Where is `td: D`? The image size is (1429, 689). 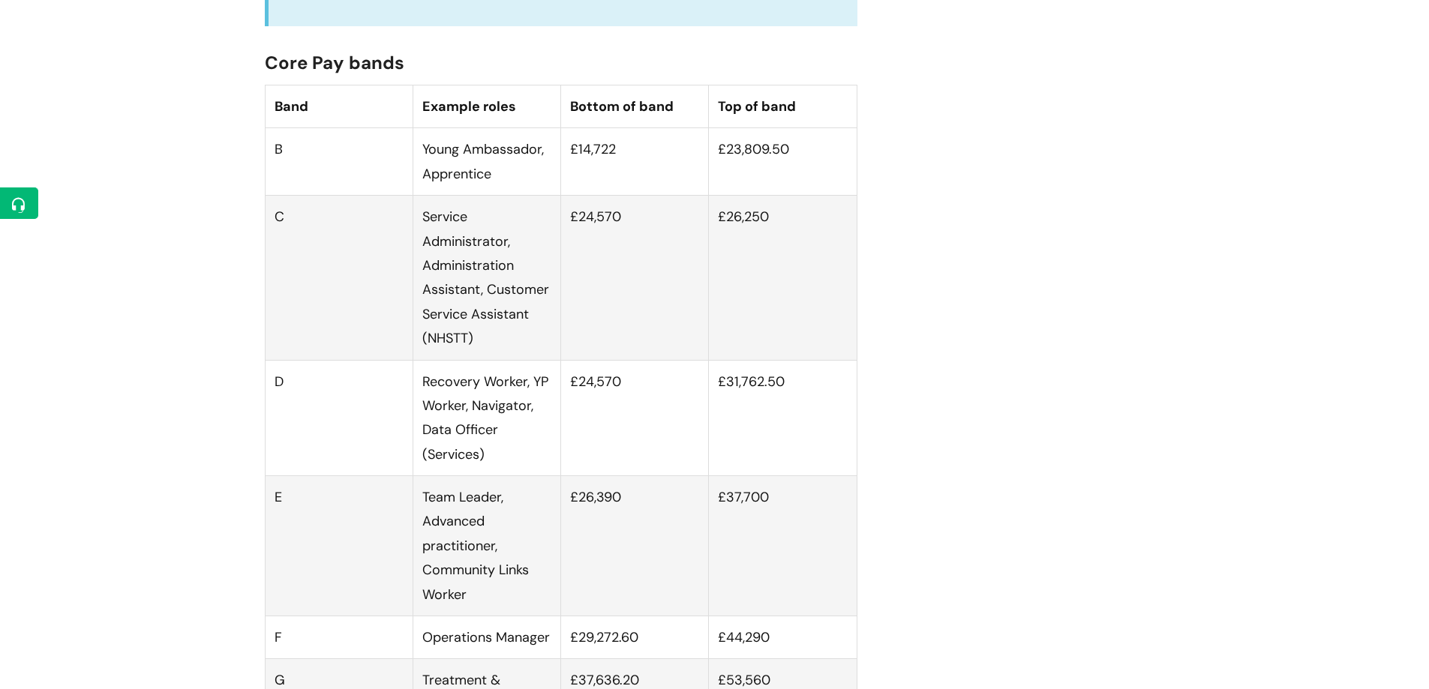
td: D is located at coordinates (338, 418).